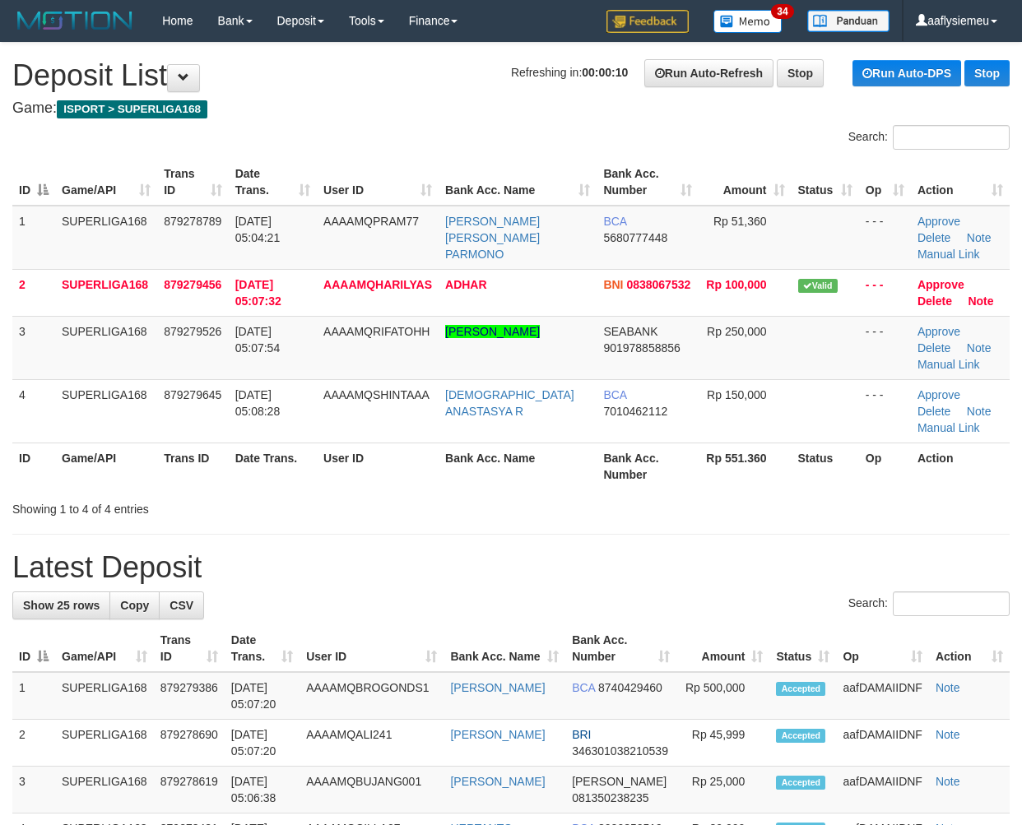 The height and width of the screenshot is (825, 1022). Describe the element at coordinates (371, 648) in the screenshot. I see `th: User ID: activate to sort column ascending` at that location.